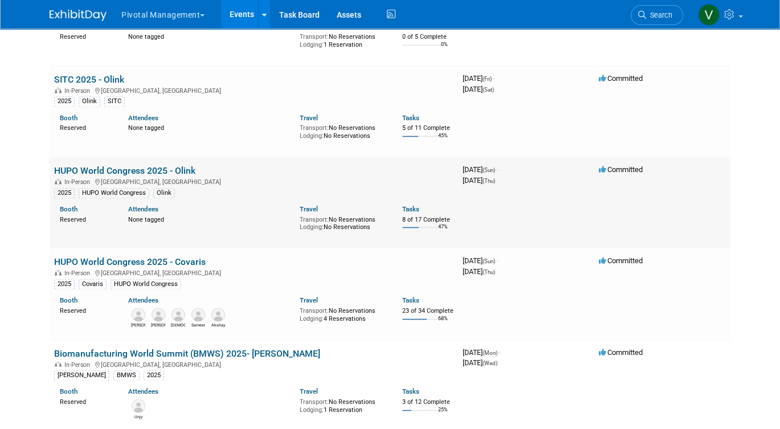 This screenshot has height=429, width=780. Describe the element at coordinates (218, 314) in the screenshot. I see `img: Akshay Dhingra` at that location.